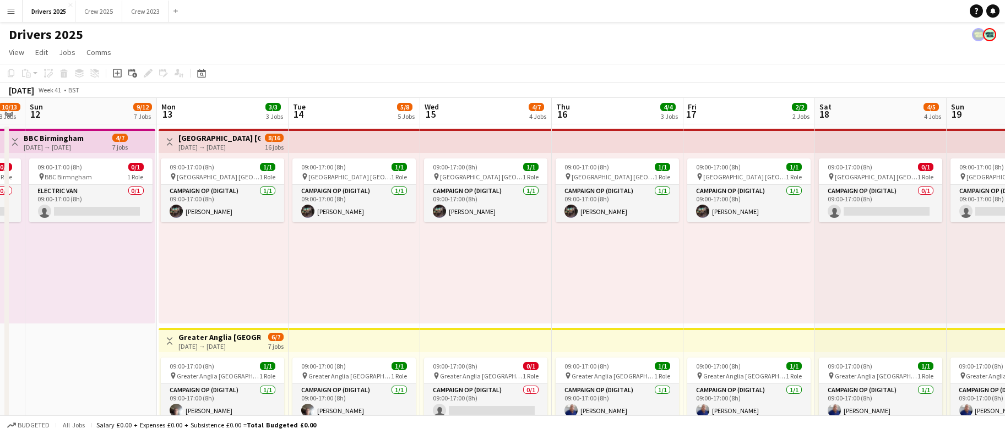 The image size is (1005, 434). I want to click on span: Budgeted, so click(34, 426).